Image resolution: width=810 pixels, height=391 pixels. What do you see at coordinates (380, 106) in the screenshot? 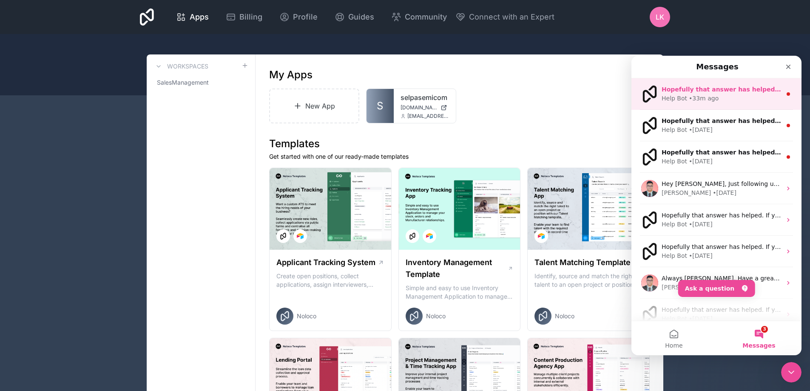
I see `a: S` at bounding box center [380, 106].